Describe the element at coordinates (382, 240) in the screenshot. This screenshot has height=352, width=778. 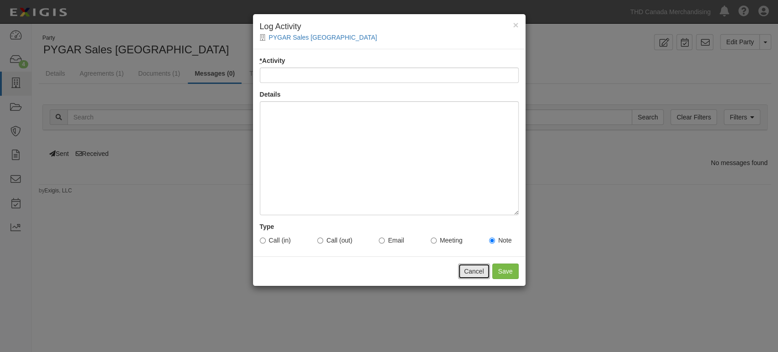
I see `input: Email` at that location.